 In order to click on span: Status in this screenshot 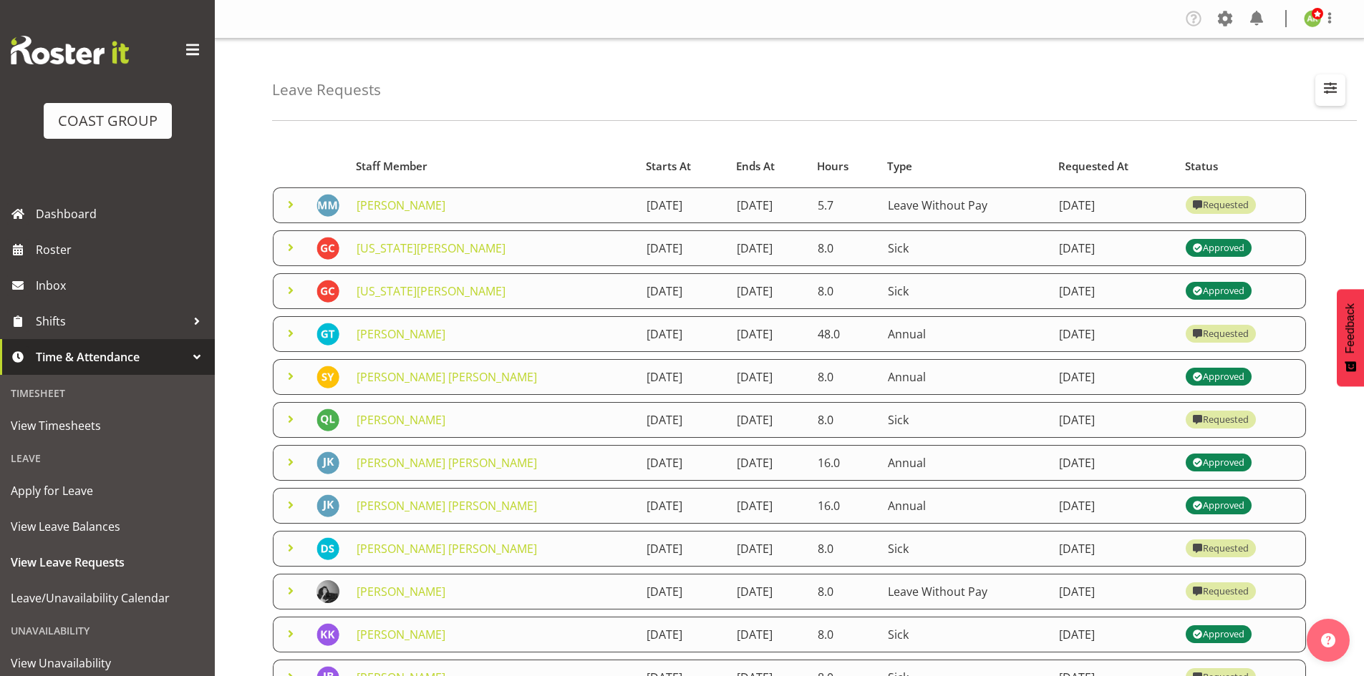, I will do `click(1201, 166)`.